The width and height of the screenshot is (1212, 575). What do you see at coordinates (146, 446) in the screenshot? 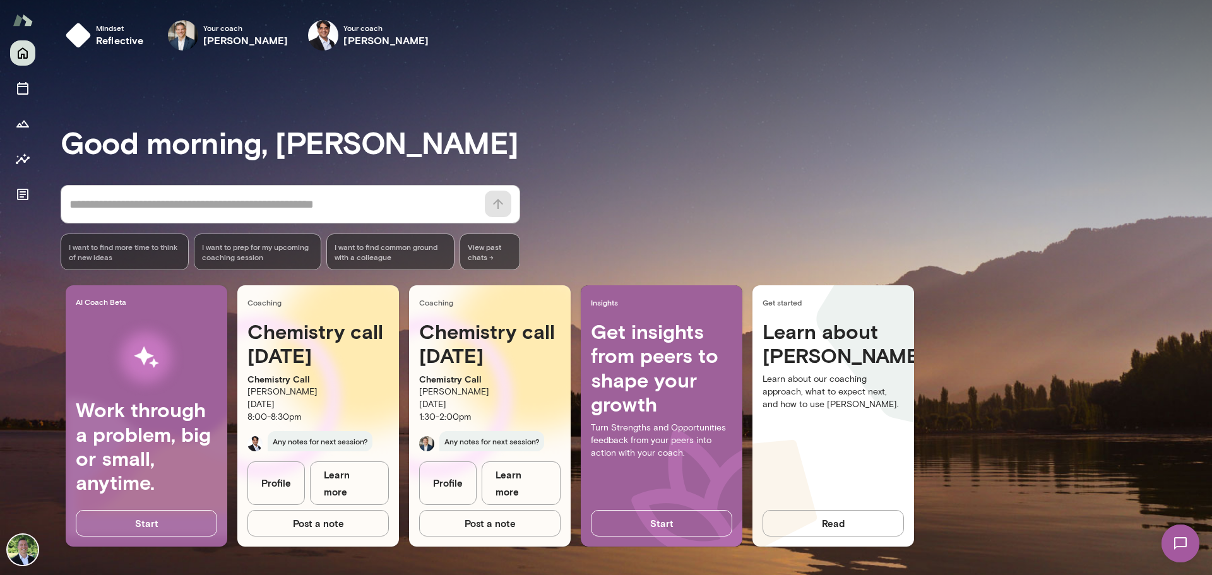
I see `h4: Work through a problem, big or small, anytime.` at bounding box center [146, 446].